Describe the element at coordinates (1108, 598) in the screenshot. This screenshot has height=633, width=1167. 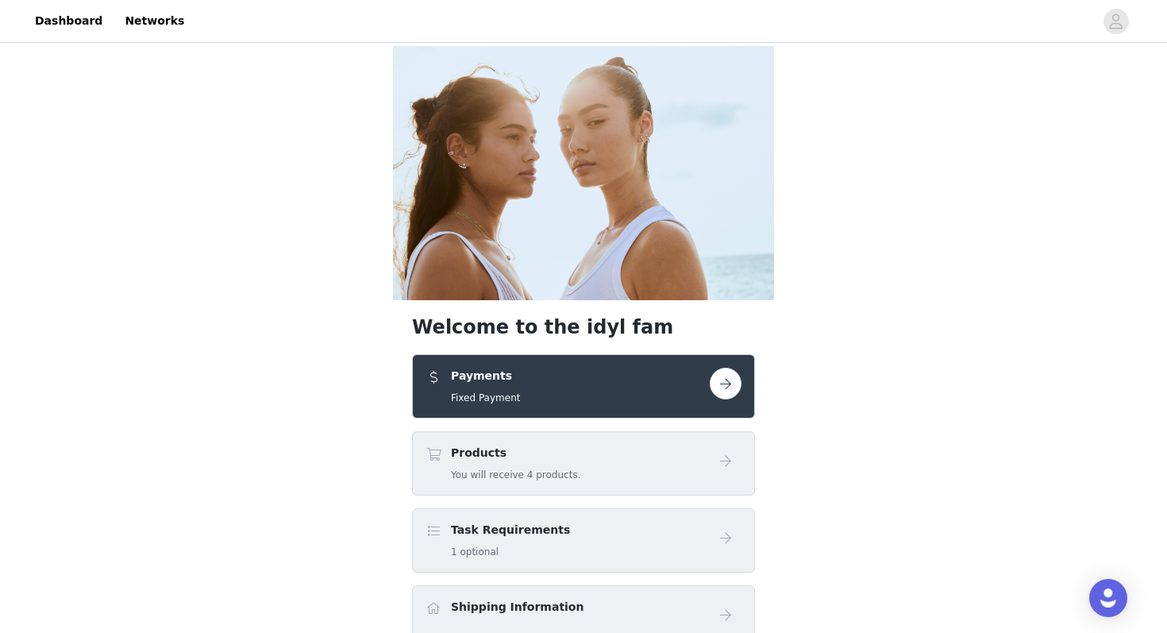
I see `div: Open Intercom Messenger` at that location.